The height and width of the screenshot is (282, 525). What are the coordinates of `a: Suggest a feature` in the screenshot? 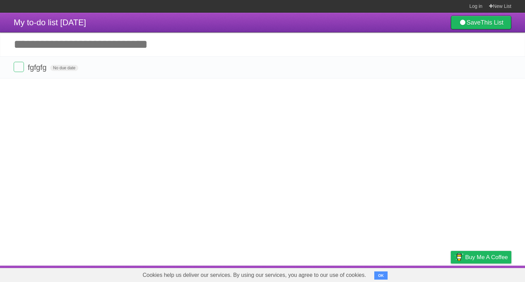 It's located at (489, 274).